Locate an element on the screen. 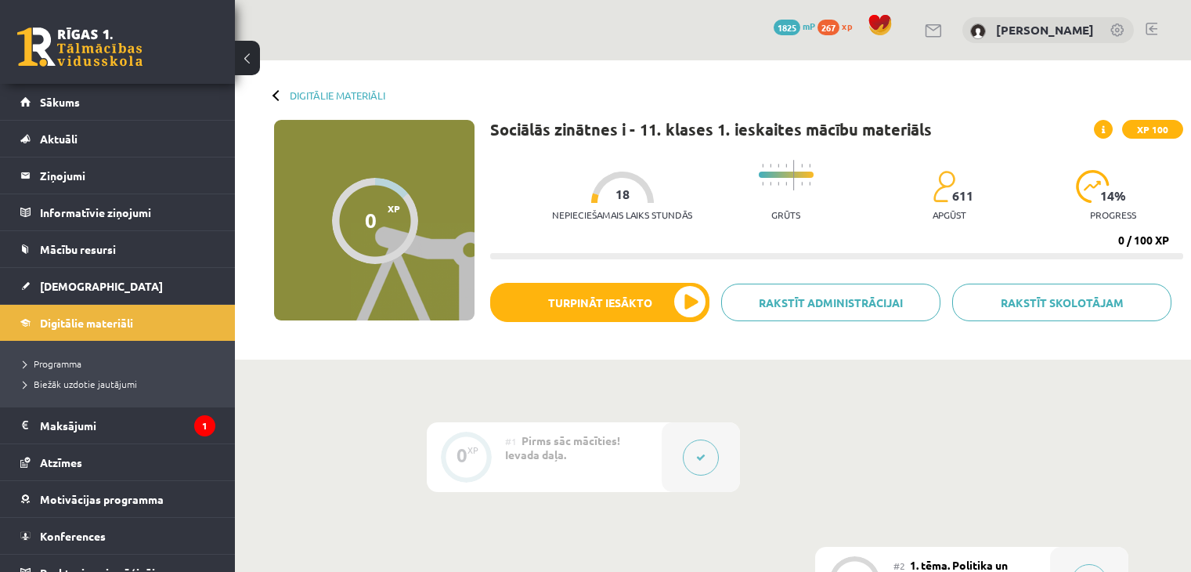 The width and height of the screenshot is (1191, 572). button: Turpināt iesākto is located at coordinates (600, 302).